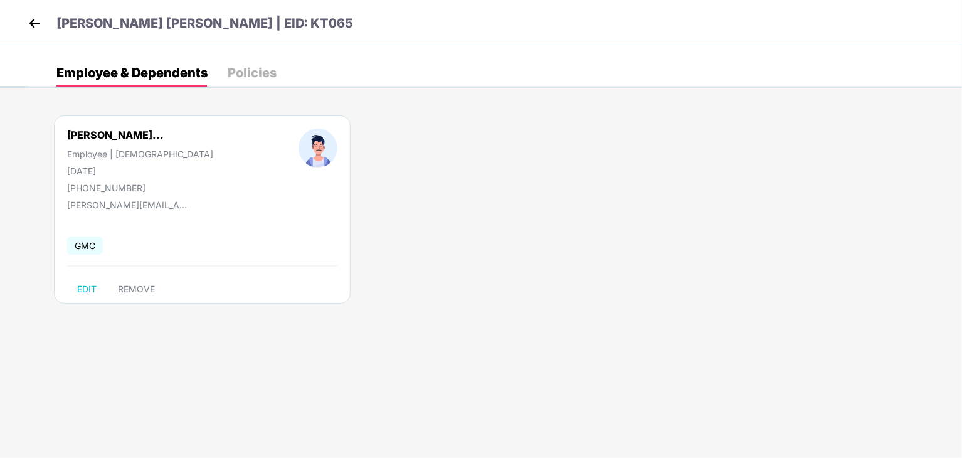 The width and height of the screenshot is (962, 458). Describe the element at coordinates (318, 148) in the screenshot. I see `img: profileImage` at that location.